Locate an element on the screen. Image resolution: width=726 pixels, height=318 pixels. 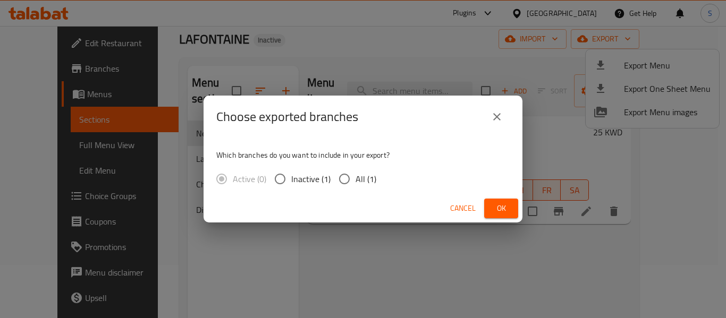
h2: Choose exported branches is located at coordinates (287, 117).